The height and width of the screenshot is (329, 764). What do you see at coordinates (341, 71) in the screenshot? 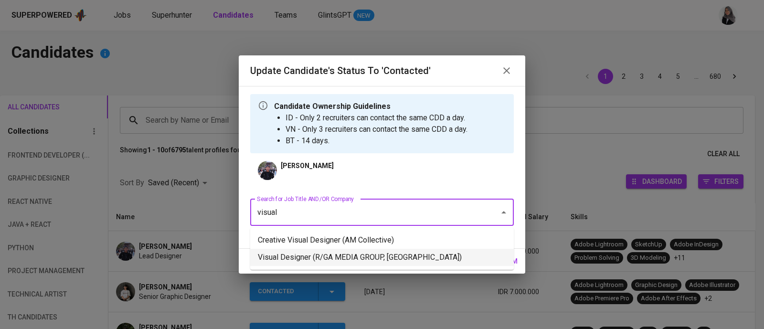
I see `h6: Update Candidate's Status to 'Contacted'` at bounding box center [341, 71].